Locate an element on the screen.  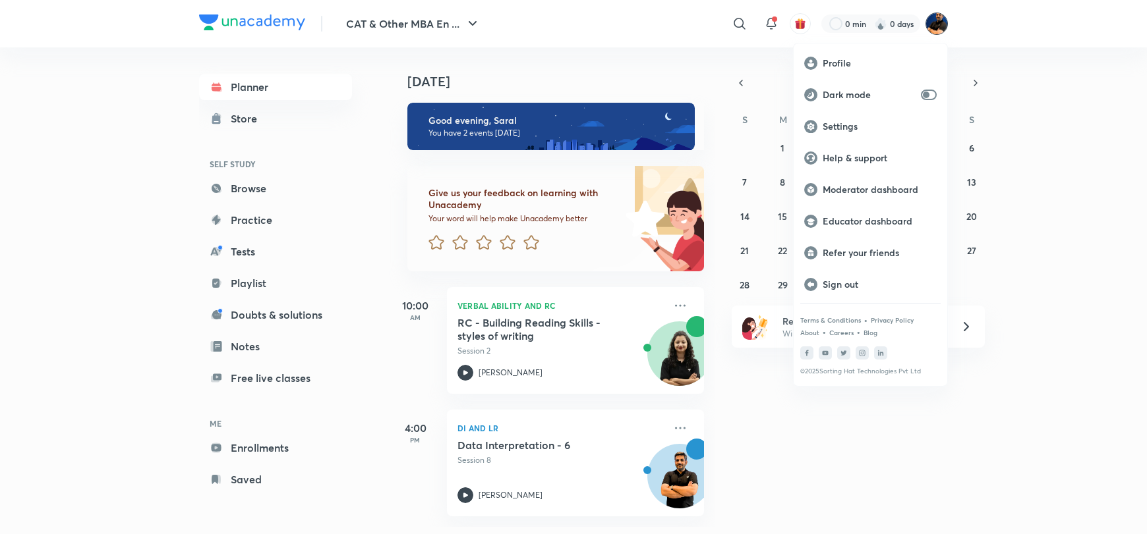
p: Educator dashboard is located at coordinates (879, 221).